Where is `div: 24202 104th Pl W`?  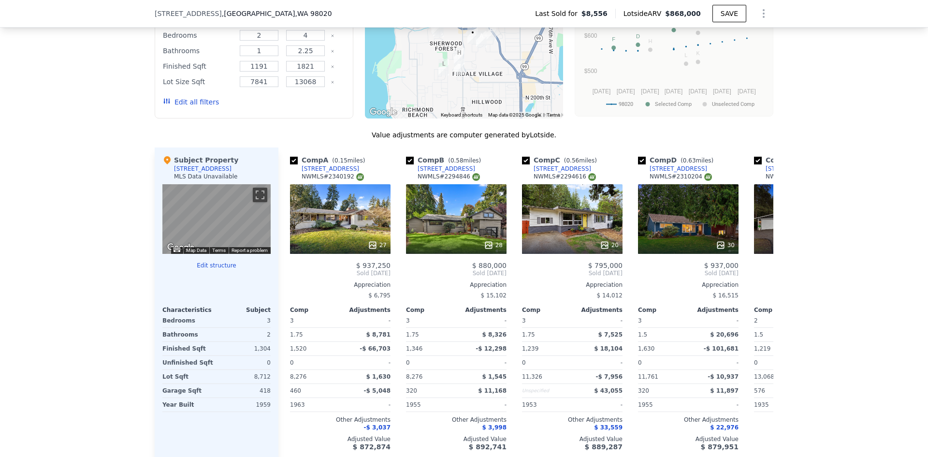 div: 24202 104th Pl W is located at coordinates (444, 67).